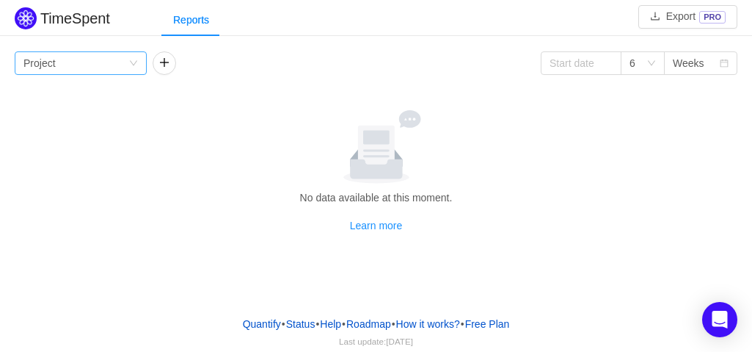 This screenshot has height=352, width=752. I want to click on a: Quantify, so click(262, 324).